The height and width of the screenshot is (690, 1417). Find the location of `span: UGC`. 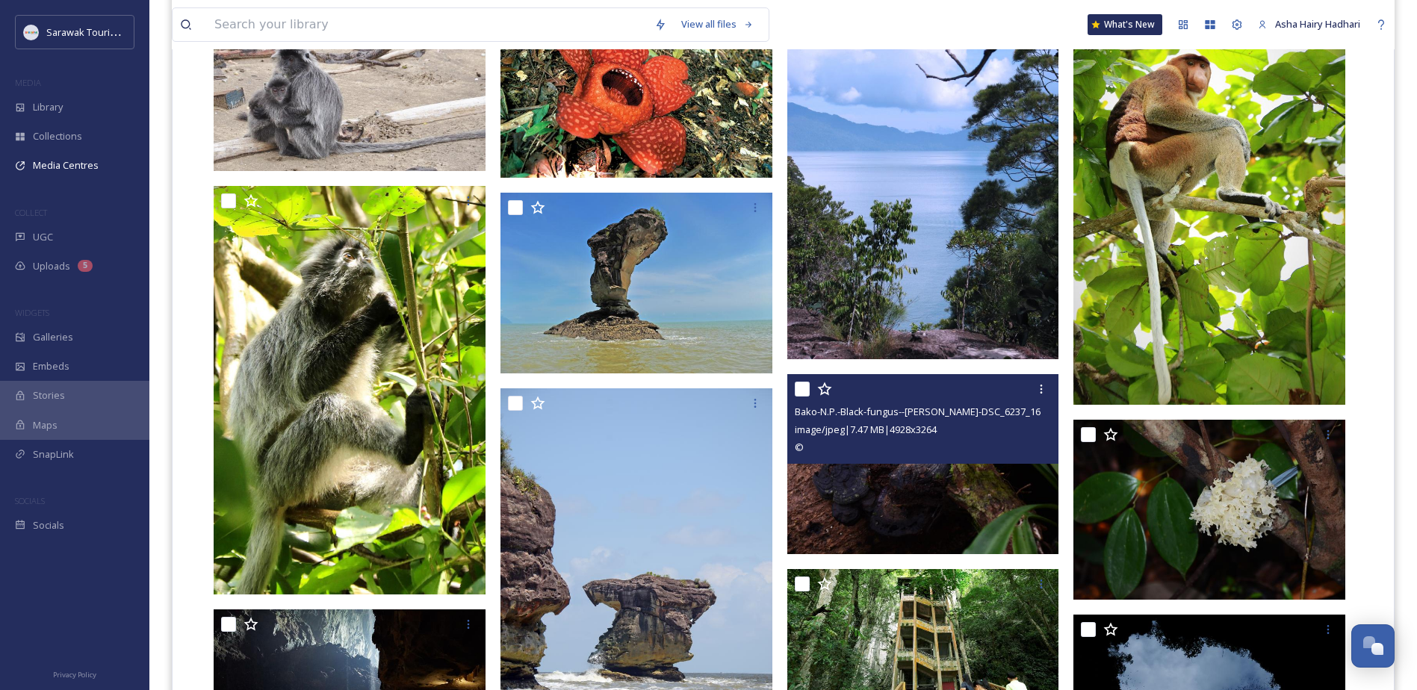

span: UGC is located at coordinates (43, 237).